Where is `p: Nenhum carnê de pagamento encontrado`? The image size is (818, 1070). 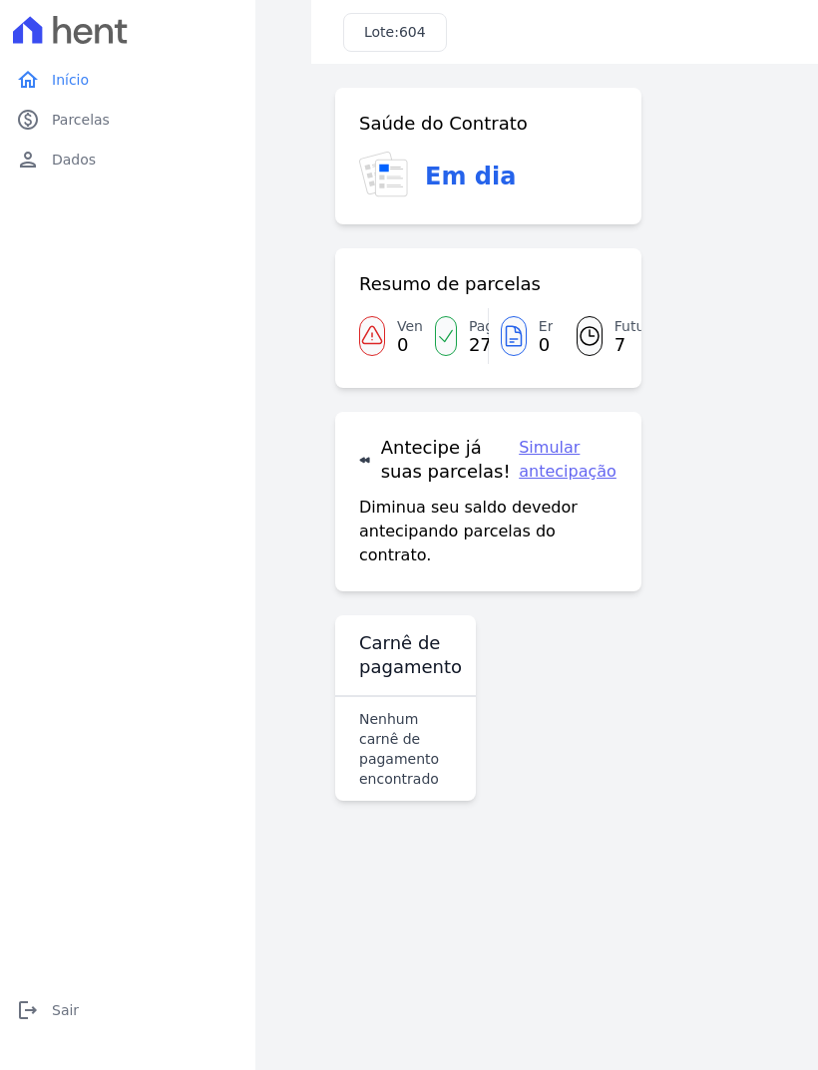 p: Nenhum carnê de pagamento encontrado is located at coordinates (405, 749).